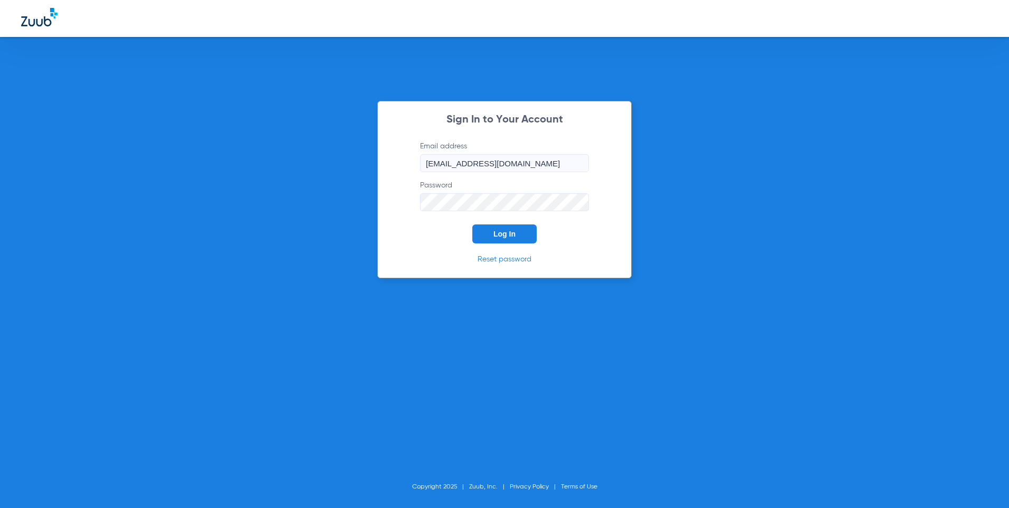 The image size is (1009, 508). What do you see at coordinates (489, 487) in the screenshot?
I see `li: Zuub, Inc.` at bounding box center [489, 487].